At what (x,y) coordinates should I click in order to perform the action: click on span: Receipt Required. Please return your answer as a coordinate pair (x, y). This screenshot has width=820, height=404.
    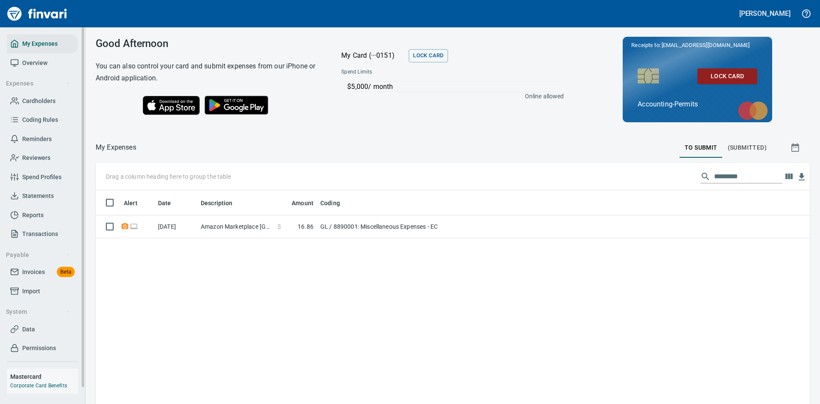
    Looking at the image, I should click on (125, 226).